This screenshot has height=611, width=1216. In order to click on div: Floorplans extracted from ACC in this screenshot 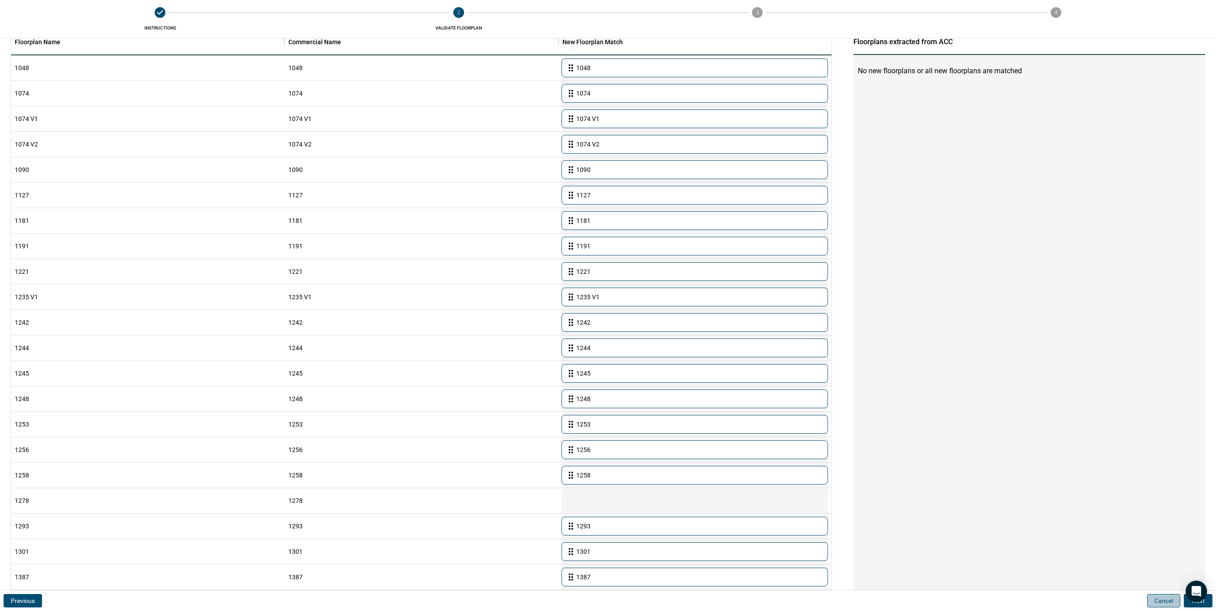, I will do `click(1029, 42)`.